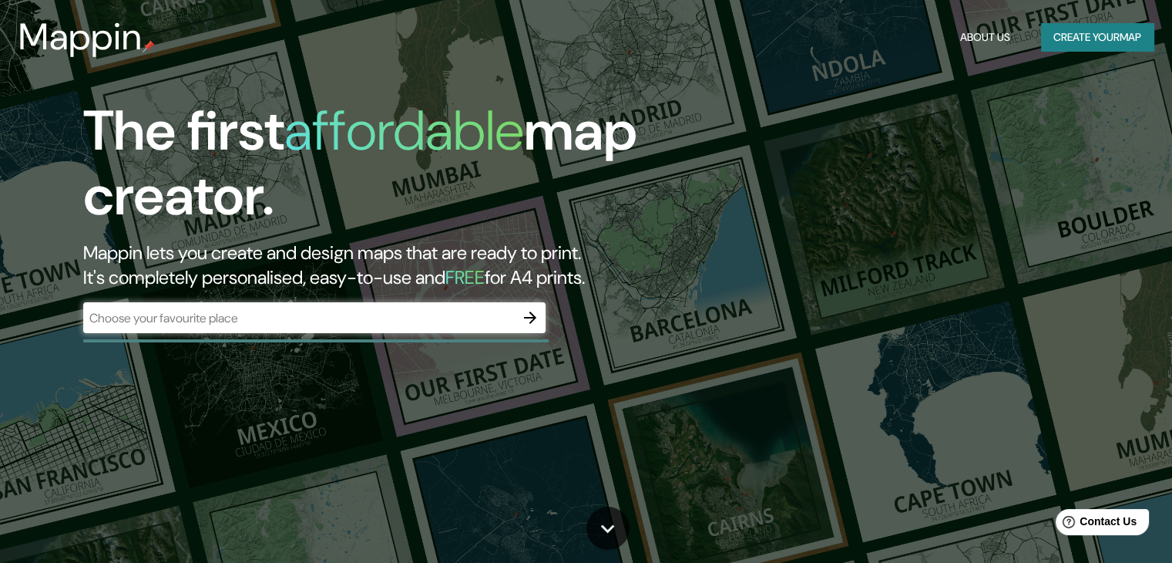  What do you see at coordinates (985, 37) in the screenshot?
I see `button: About Us` at bounding box center [985, 37].